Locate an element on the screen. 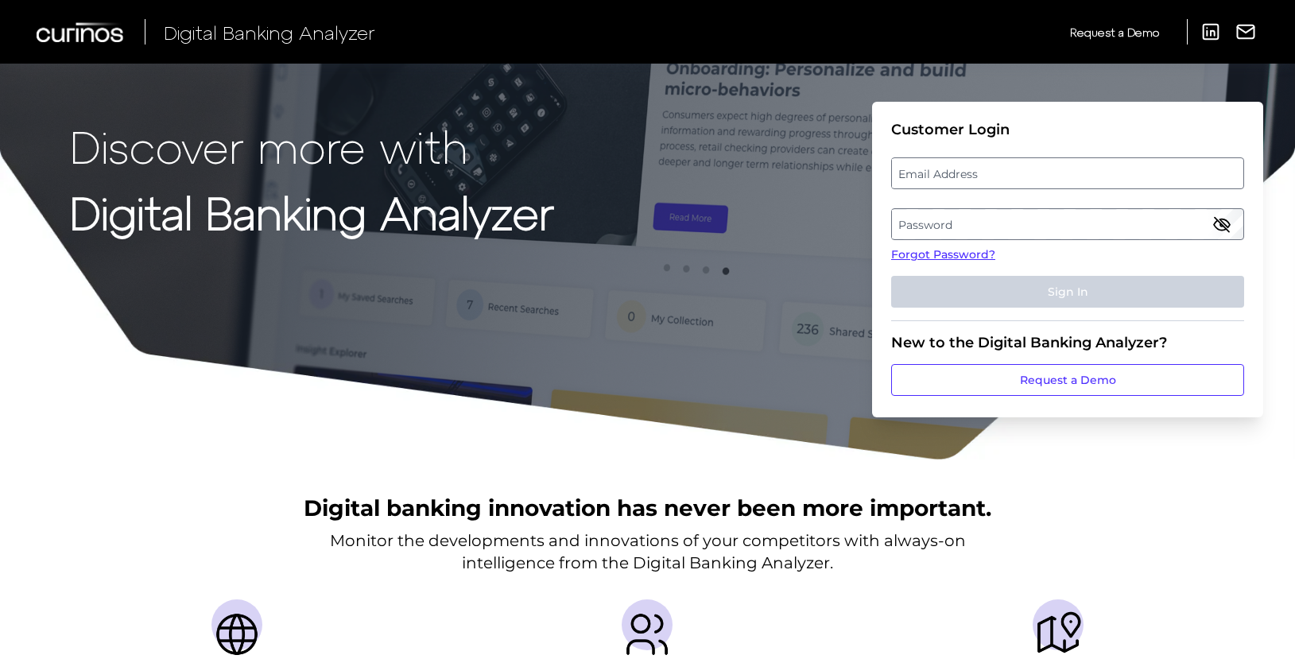 The width and height of the screenshot is (1295, 659). strong: Digital Banking Analyzer is located at coordinates (312, 212).